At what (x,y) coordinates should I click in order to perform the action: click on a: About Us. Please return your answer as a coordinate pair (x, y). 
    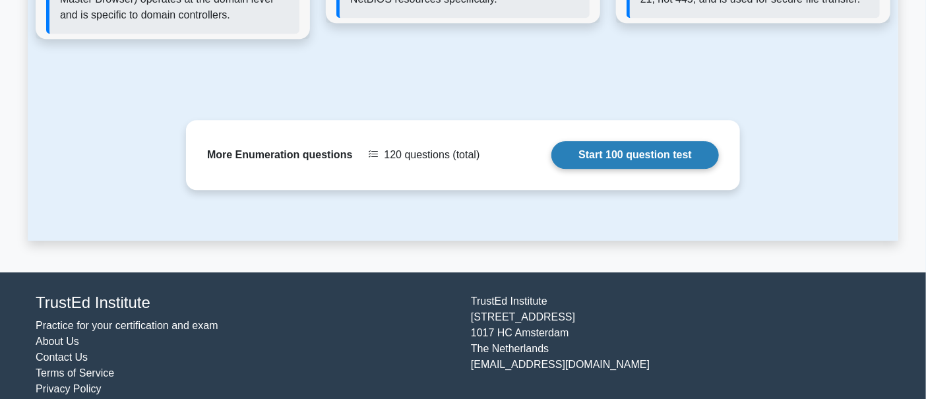
    Looking at the image, I should click on (57, 341).